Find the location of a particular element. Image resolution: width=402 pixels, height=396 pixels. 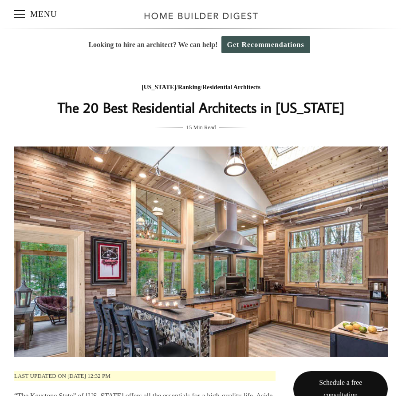

span: Menu is located at coordinates (20, 14).